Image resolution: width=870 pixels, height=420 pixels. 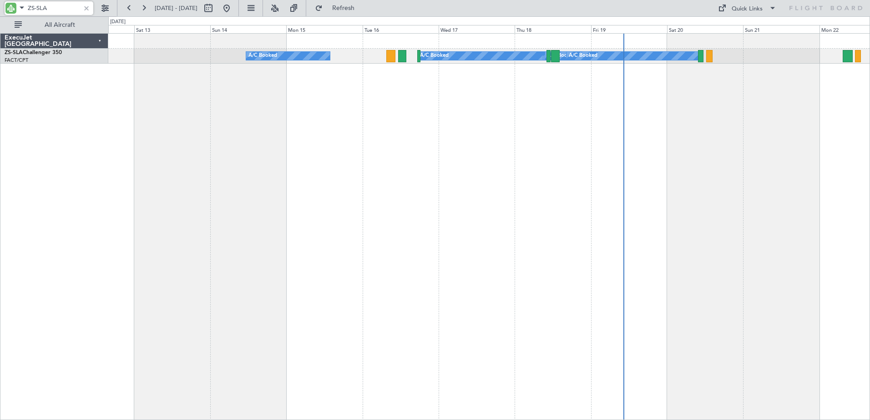 What do you see at coordinates (552, 29) in the screenshot?
I see `div: Thu 18` at bounding box center [552, 29].